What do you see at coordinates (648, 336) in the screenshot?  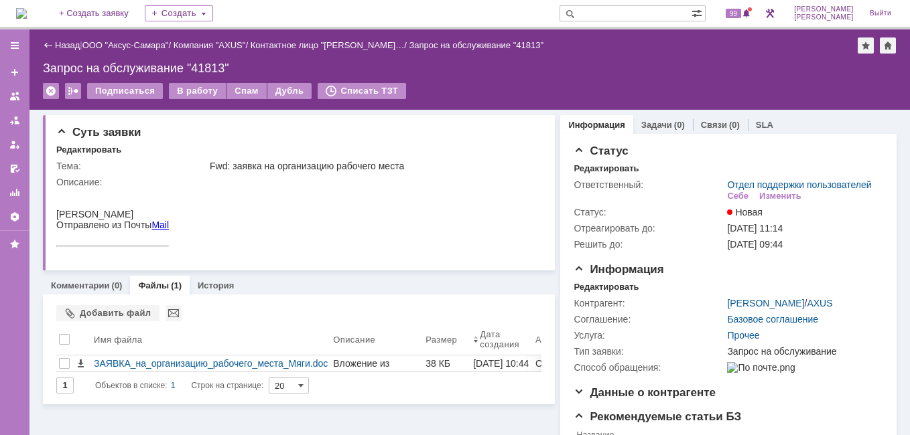 I see `div: Услуга:` at bounding box center [648, 336].